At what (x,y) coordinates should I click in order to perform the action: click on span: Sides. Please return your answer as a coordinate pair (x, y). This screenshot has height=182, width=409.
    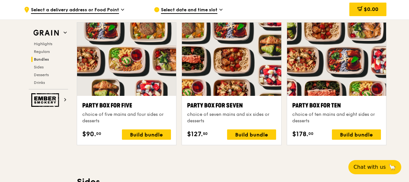
    Looking at the image, I should click on (39, 67).